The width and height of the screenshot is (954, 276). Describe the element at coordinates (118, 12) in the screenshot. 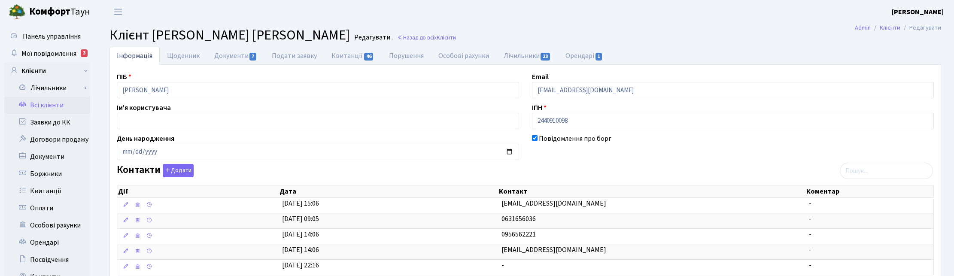

I see `button: Переключити навігацію` at that location.